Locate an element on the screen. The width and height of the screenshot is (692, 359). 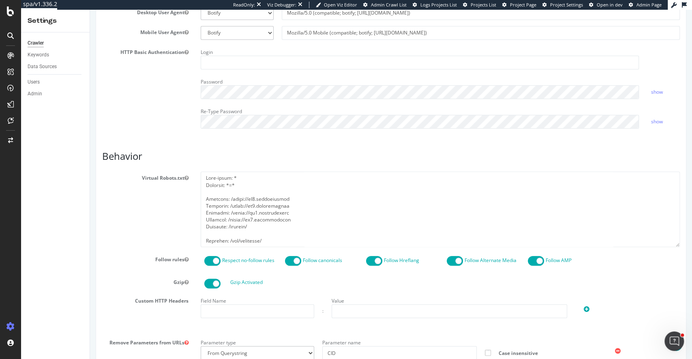
textarea: To enrich screen reader interactions, please activate Accessibility in Grammarly extension settings is located at coordinates (350, 199).